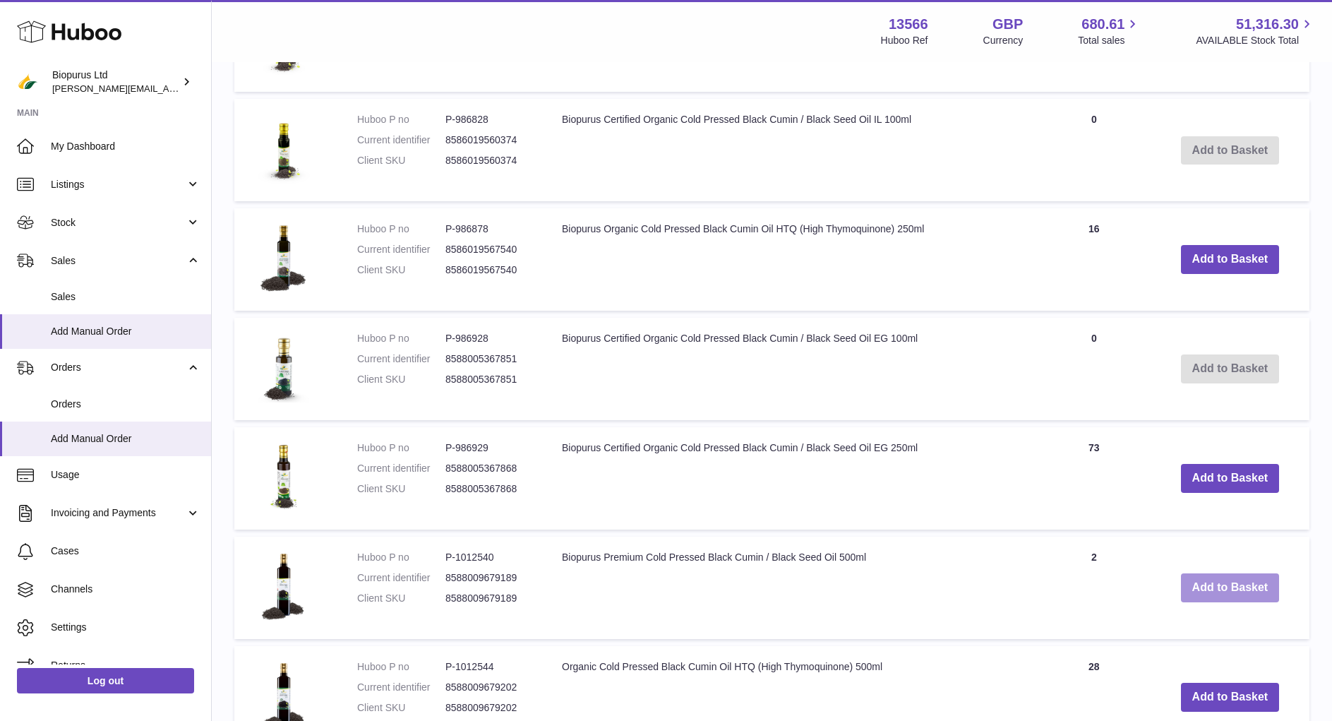 The image size is (1332, 721). What do you see at coordinates (118, 184) in the screenshot?
I see `span: Listings` at bounding box center [118, 184].